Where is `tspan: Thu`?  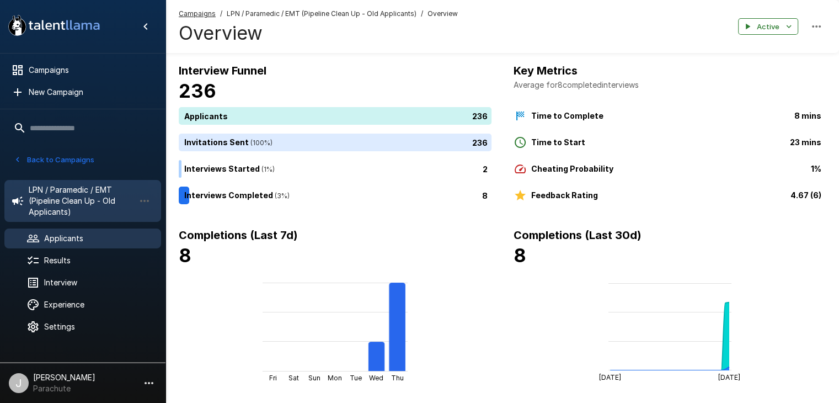
tspan: Thu is located at coordinates (397, 377).